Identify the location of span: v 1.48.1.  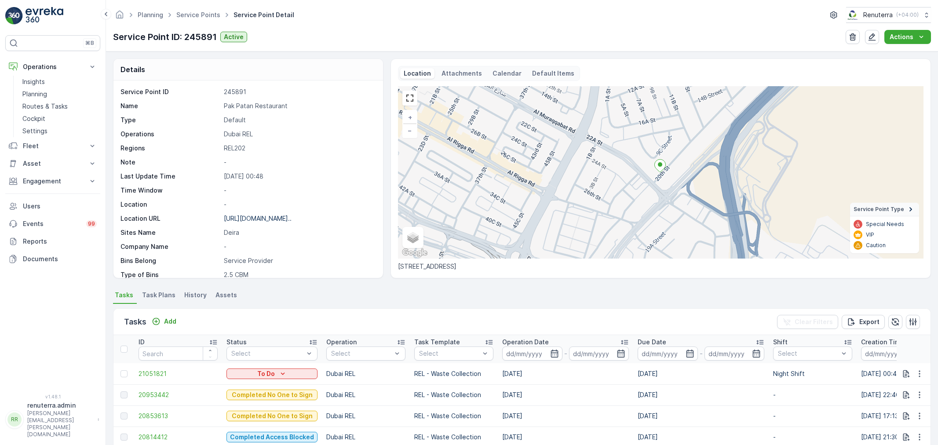
(53, 396).